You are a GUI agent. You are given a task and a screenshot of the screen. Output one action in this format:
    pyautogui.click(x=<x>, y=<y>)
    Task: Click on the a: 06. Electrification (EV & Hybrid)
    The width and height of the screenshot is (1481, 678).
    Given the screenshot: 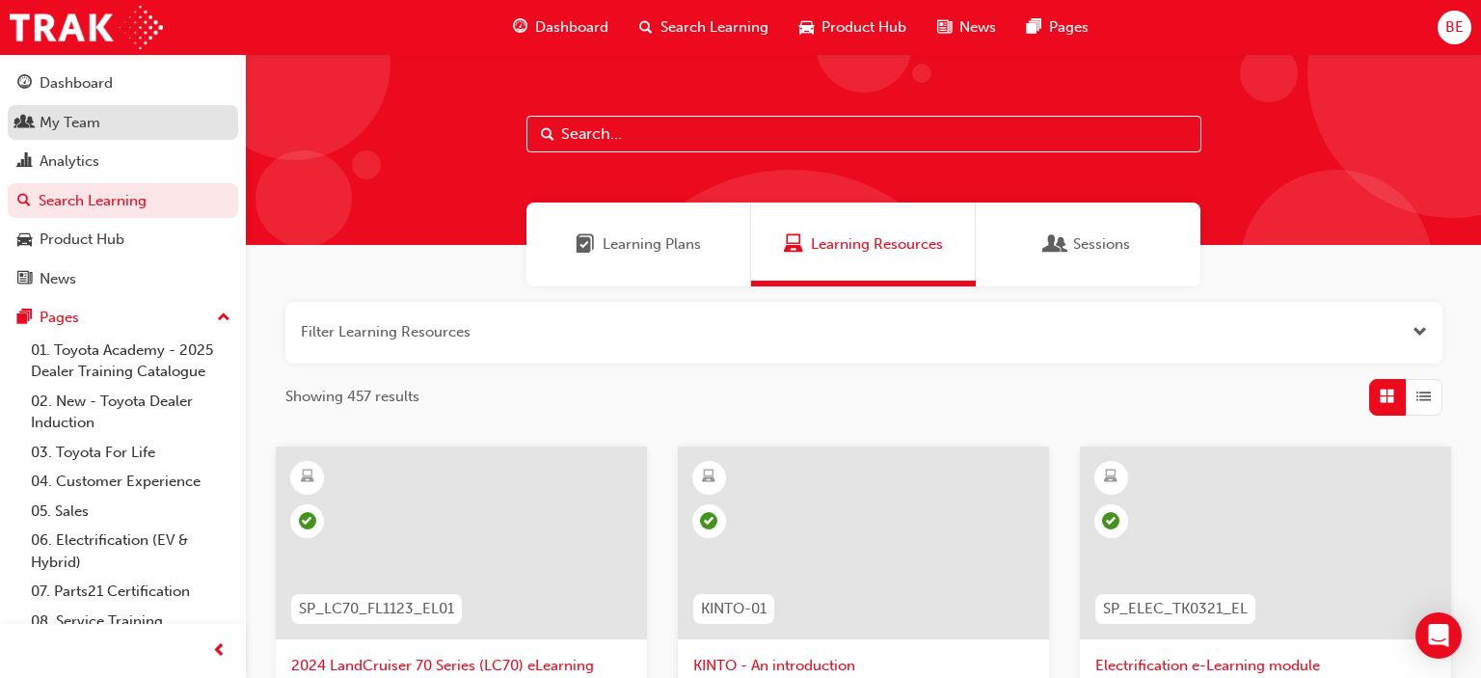 What is the action you would take?
    pyautogui.click(x=130, y=550)
    